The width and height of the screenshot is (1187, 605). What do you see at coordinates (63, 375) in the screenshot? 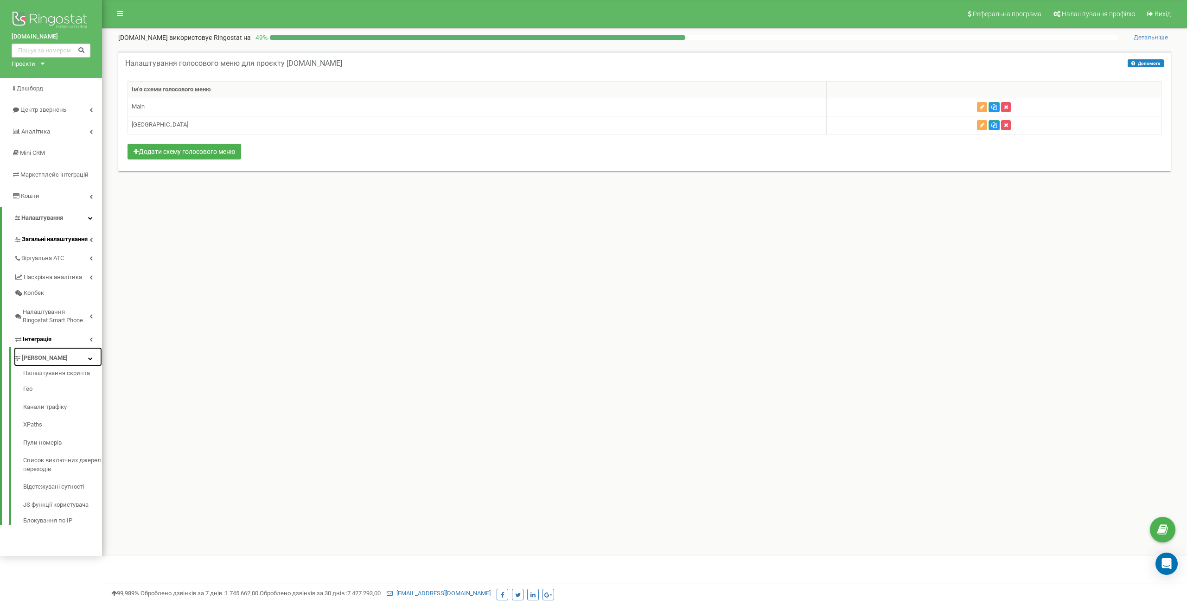
I see `a: Налаштування скрипта` at bounding box center [63, 375].